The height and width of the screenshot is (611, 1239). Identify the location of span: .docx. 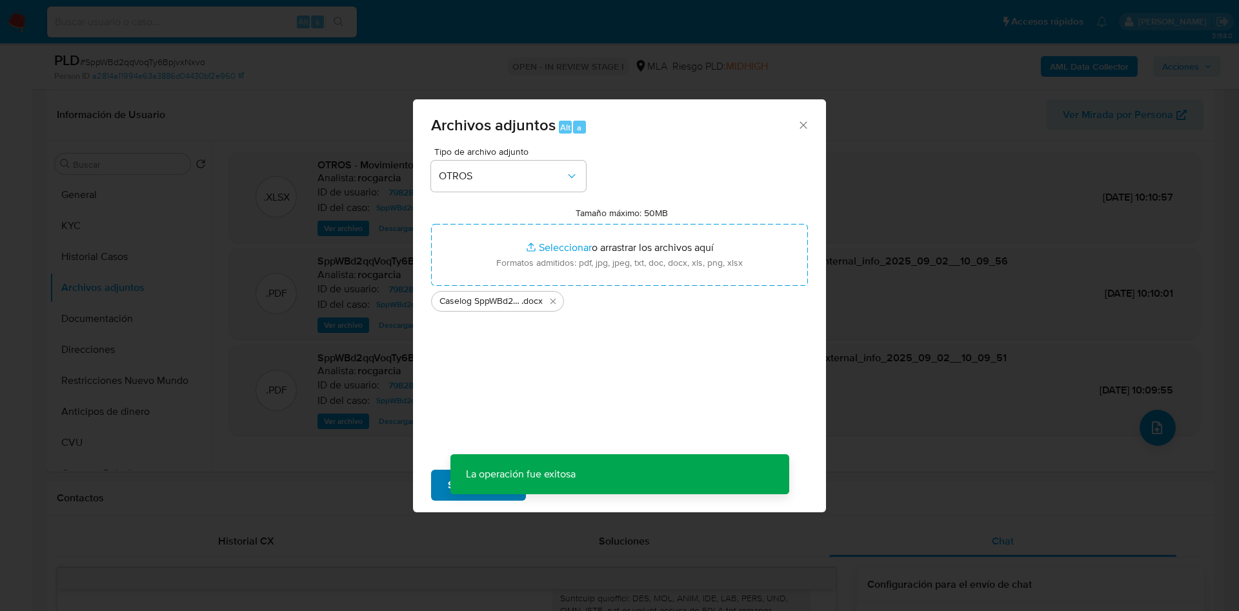
(532, 301).